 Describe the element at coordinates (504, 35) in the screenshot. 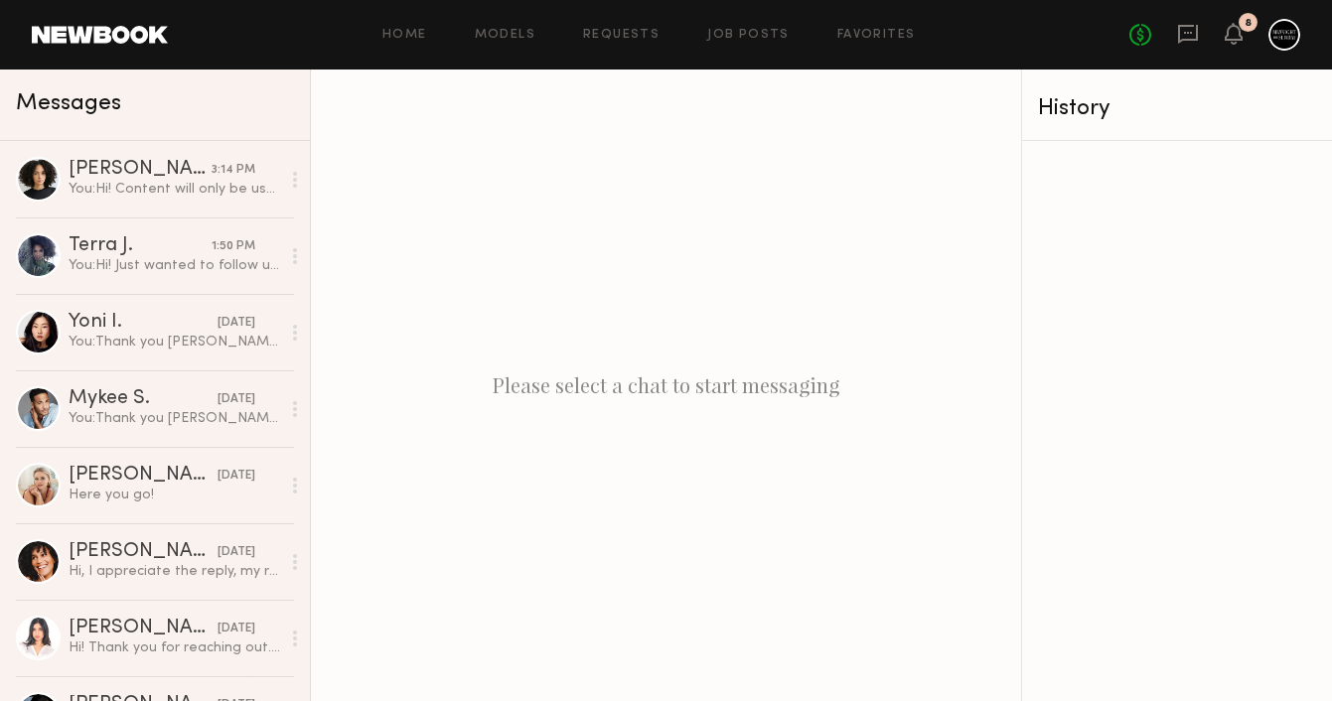

I see `a: Models` at that location.